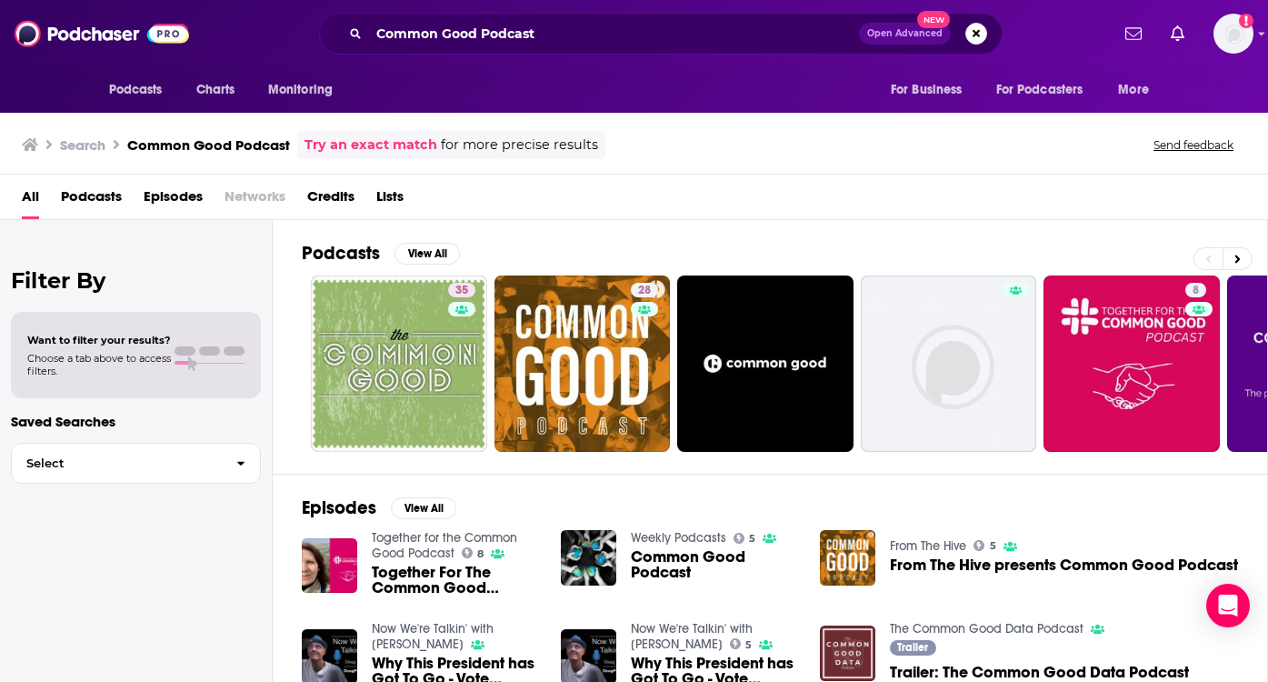 This screenshot has width=1268, height=682. What do you see at coordinates (444, 545) in the screenshot?
I see `a: Together for the Common Good Podcast` at bounding box center [444, 545].